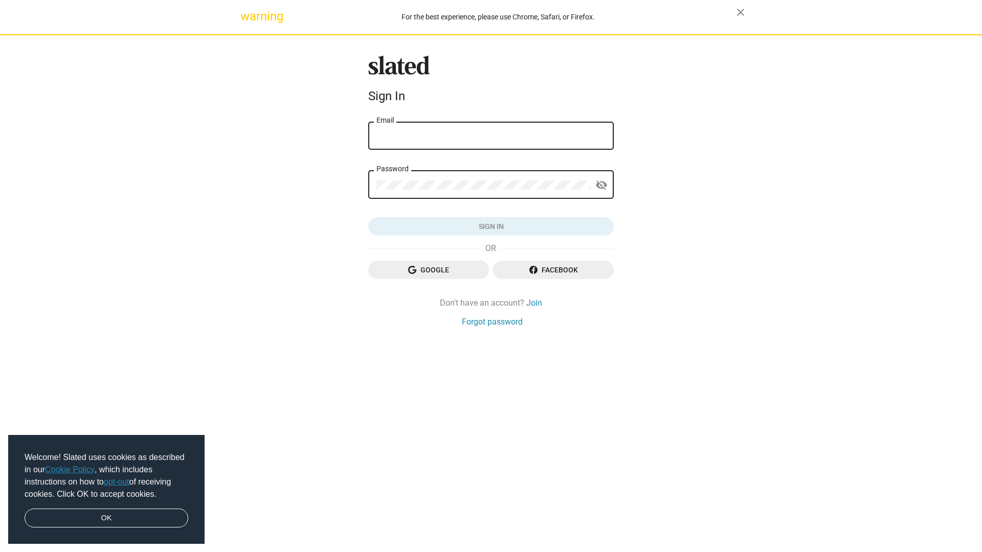 The height and width of the screenshot is (552, 982). I want to click on div: For the best experience, please use Chrome, Safari, or Firefox., so click(498, 17).